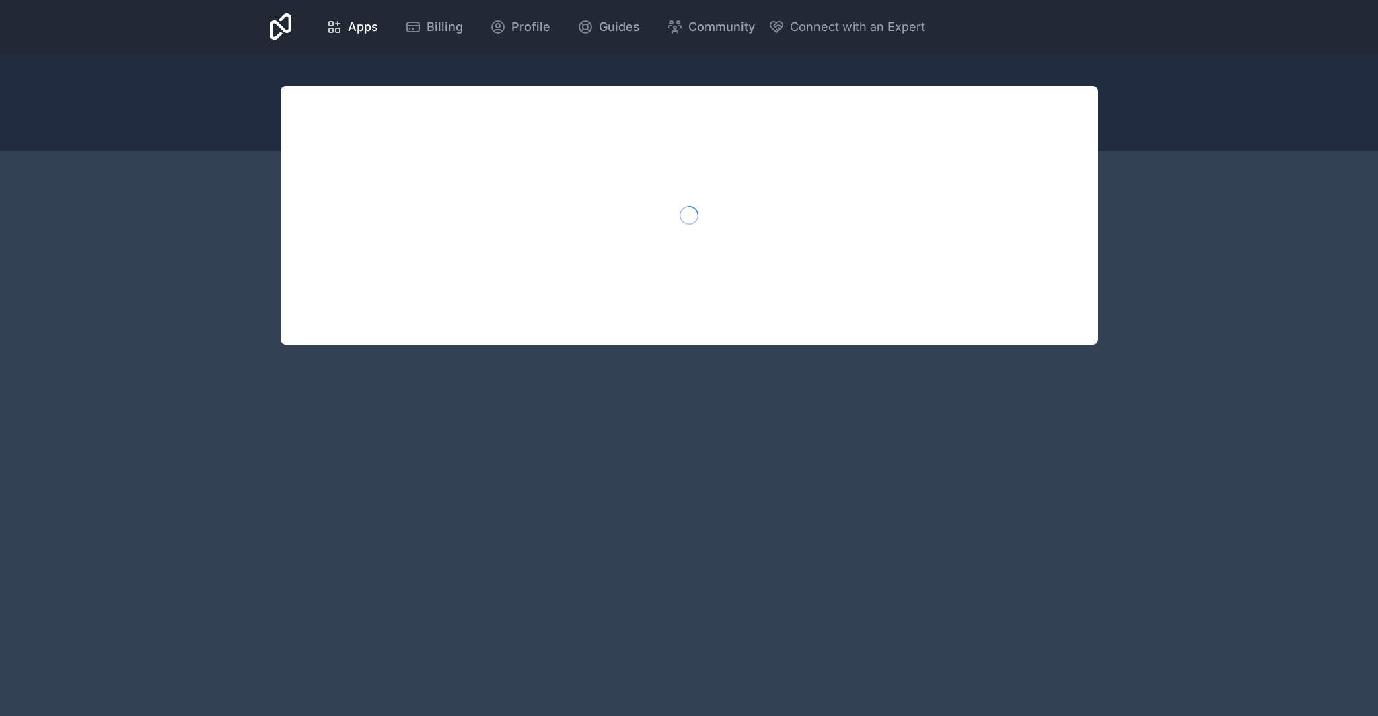 The width and height of the screenshot is (1378, 716). Describe the element at coordinates (619, 27) in the screenshot. I see `span: Guides` at that location.